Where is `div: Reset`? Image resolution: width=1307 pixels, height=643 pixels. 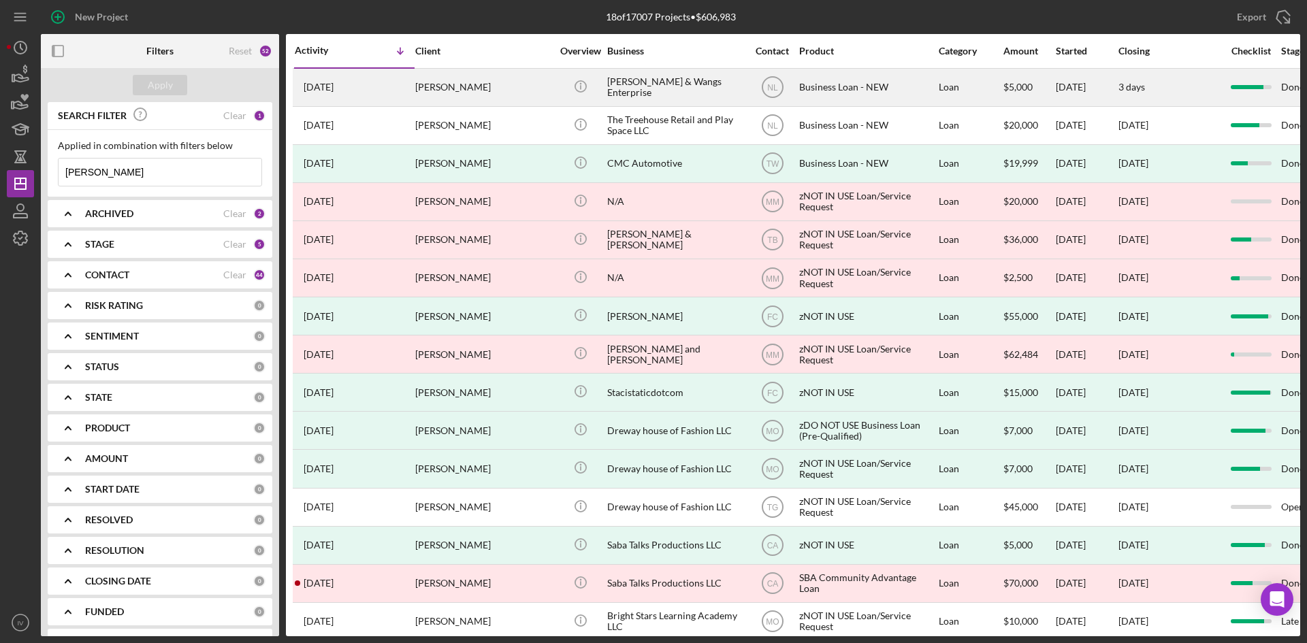
div: Reset is located at coordinates (240, 51).